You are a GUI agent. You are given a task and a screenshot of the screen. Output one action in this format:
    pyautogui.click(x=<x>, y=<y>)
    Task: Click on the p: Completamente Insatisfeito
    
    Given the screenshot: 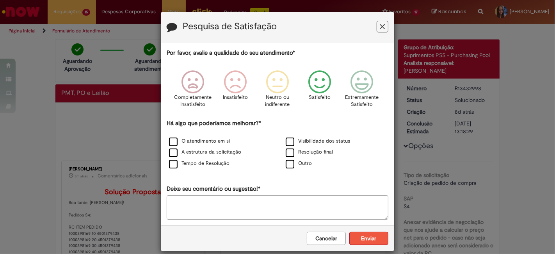 What is the action you would take?
    pyautogui.click(x=193, y=101)
    